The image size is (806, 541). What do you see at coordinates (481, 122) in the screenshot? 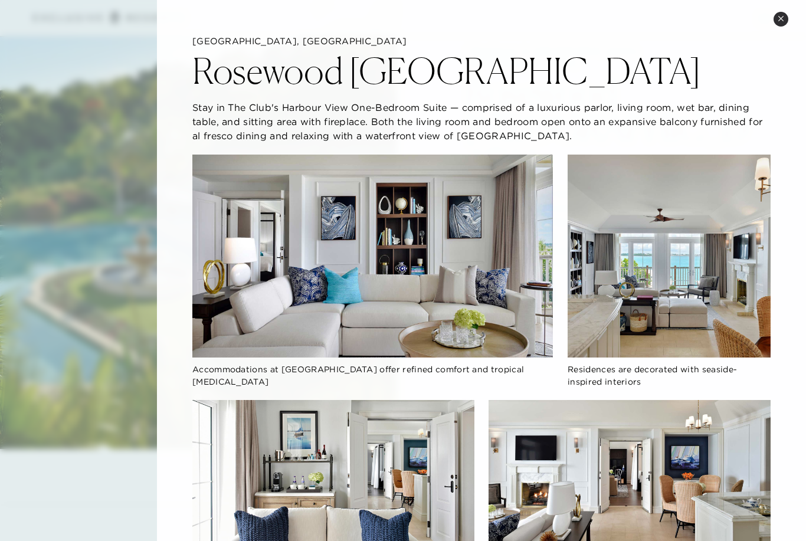
I see `p: Stay in The Club's Harbour View One-Bedroom Suite — comprised of a luxurious parlor, living room,...` at bounding box center [481, 122].